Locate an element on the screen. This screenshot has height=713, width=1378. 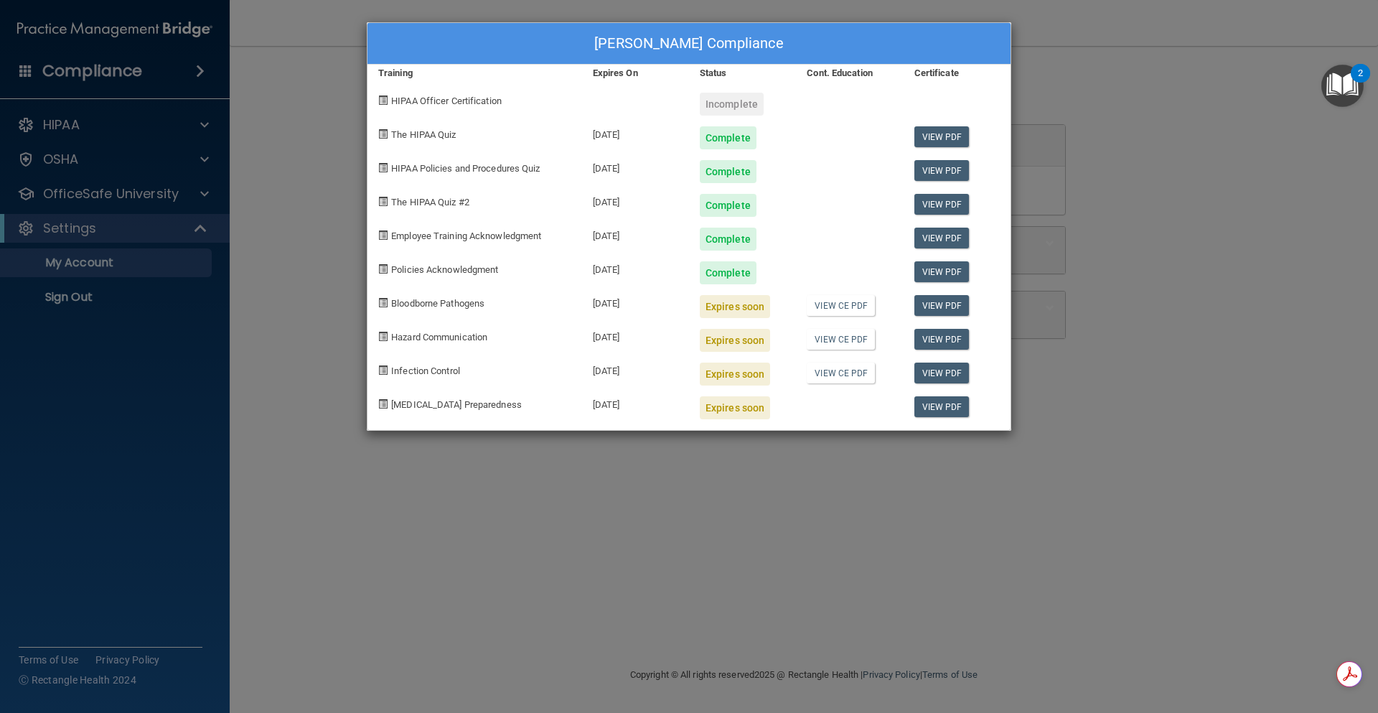
span: HIPAA Policies and Procedures Quiz is located at coordinates (465, 168).